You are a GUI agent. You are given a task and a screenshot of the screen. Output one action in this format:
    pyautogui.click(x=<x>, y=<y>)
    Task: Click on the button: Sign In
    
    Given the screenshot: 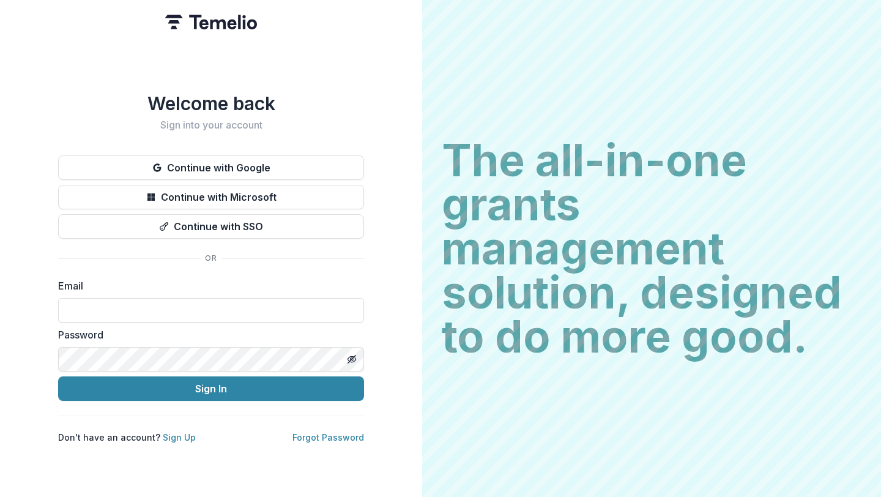 What is the action you would take?
    pyautogui.click(x=211, y=389)
    